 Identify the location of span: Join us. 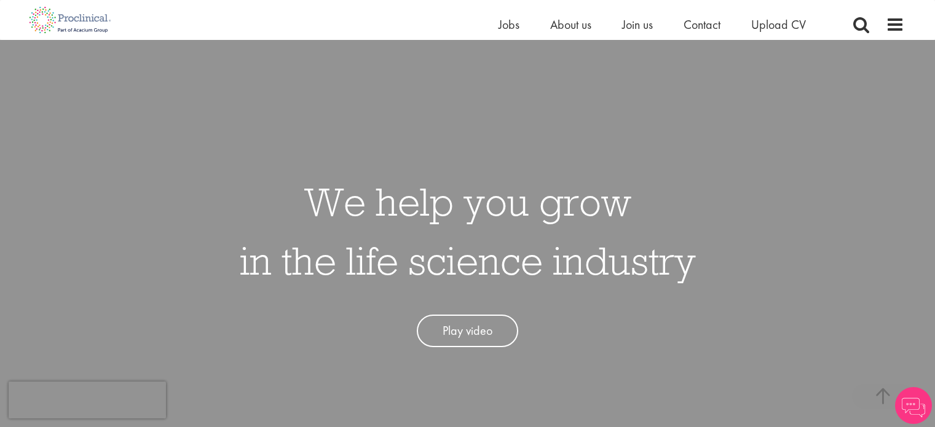
(637, 25).